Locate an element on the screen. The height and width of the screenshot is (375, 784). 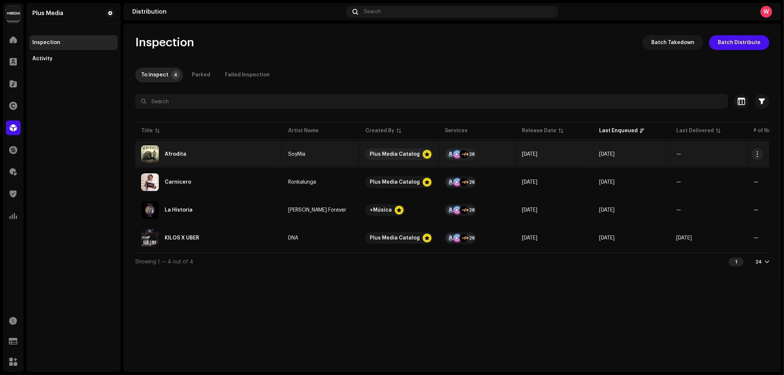
button: Batch Takedown is located at coordinates (672, 43).